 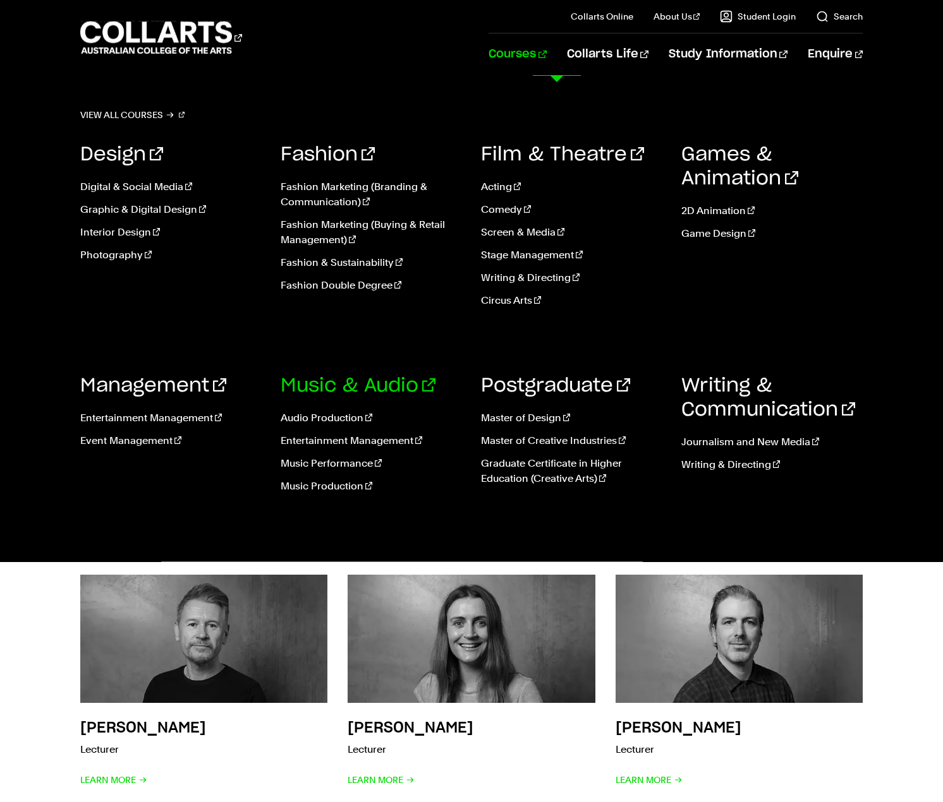 I want to click on a: Circus Arts, so click(x=571, y=301).